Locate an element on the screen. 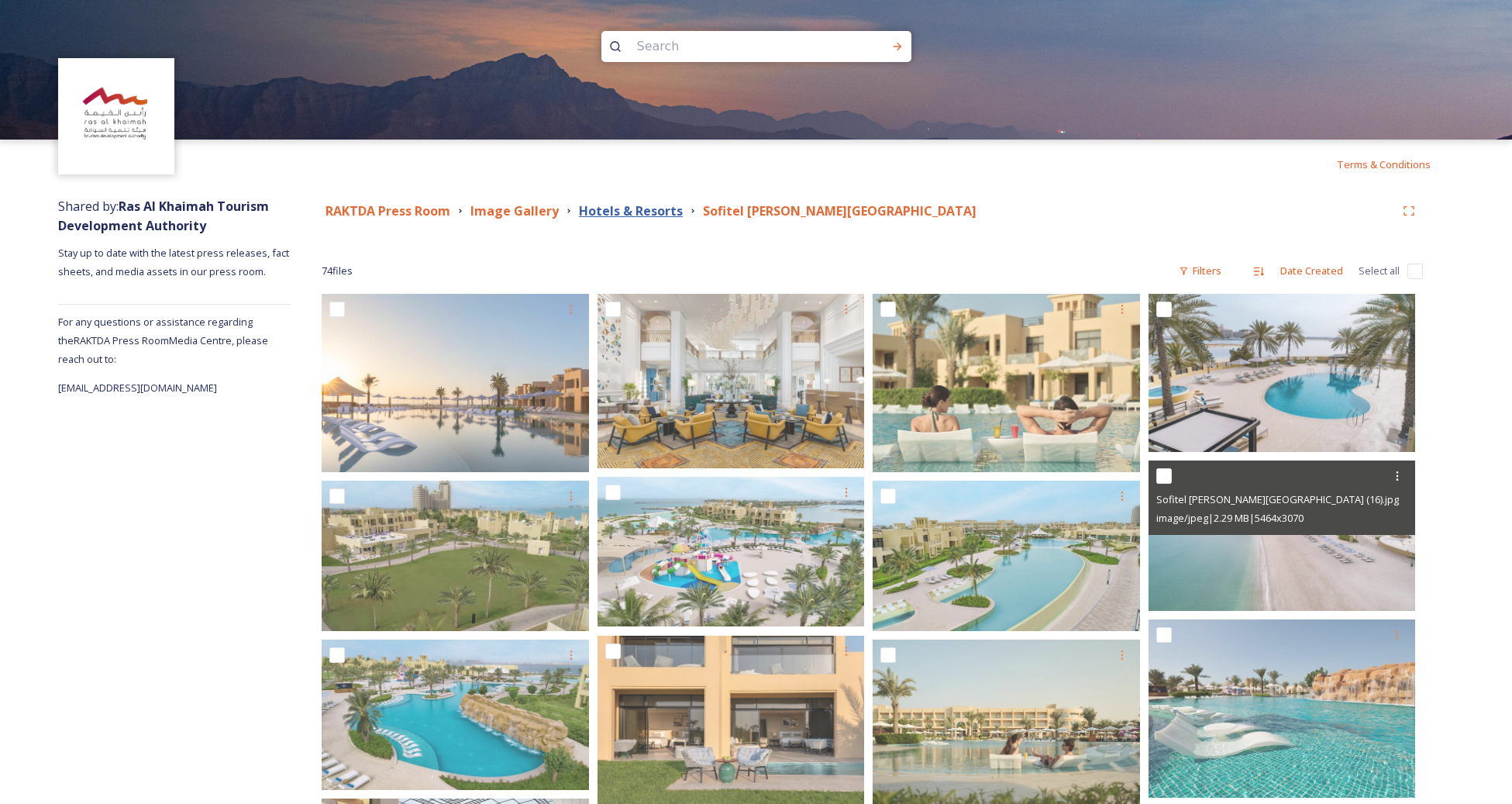 This screenshot has width=1512, height=804. img: Sofitel Al Hamra Beach Resort (16).jpg is located at coordinates (1282, 535).